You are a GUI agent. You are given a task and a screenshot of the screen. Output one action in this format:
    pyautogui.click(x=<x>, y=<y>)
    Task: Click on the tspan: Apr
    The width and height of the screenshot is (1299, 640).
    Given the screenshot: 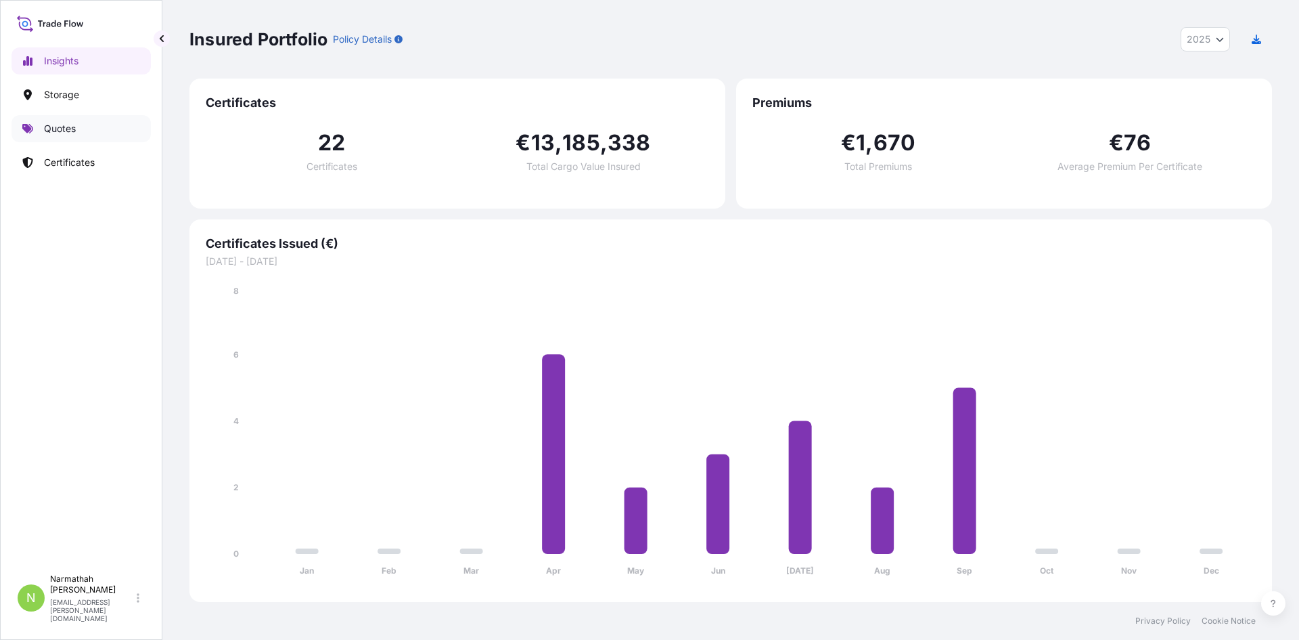 What is the action you would take?
    pyautogui.click(x=554, y=570)
    